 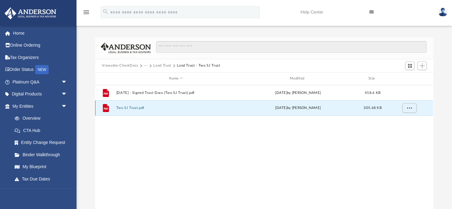 What do you see at coordinates (30, 13) in the screenshot?
I see `img: Anderson Advisors Platinum Portal` at bounding box center [30, 13].